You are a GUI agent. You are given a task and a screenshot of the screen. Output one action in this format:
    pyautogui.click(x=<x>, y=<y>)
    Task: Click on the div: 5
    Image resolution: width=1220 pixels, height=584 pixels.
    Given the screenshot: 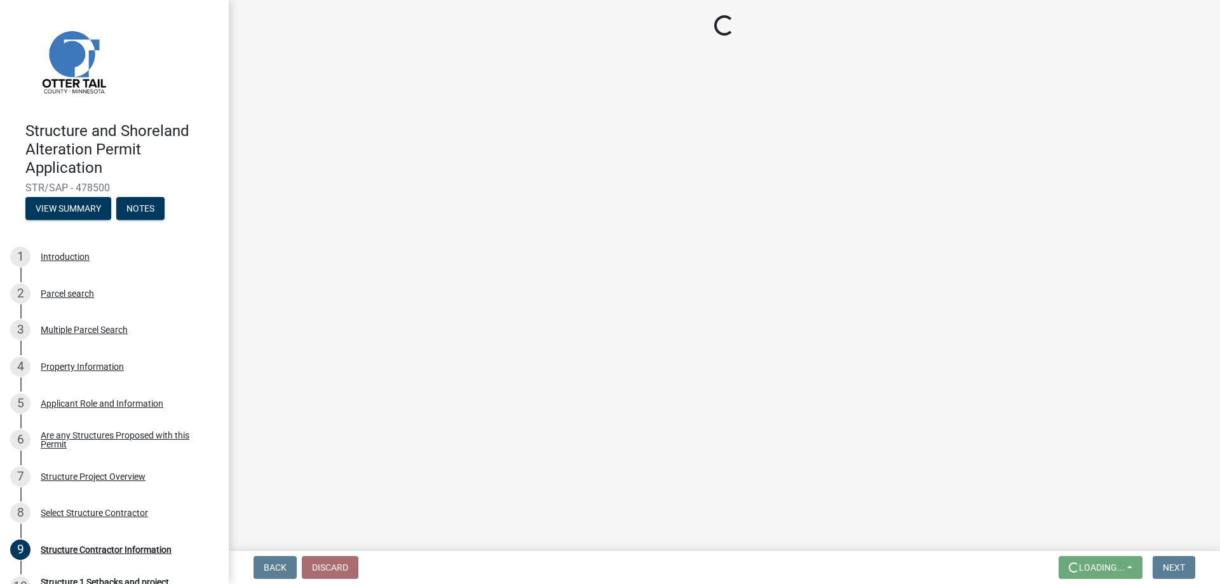 What is the action you would take?
    pyautogui.click(x=20, y=404)
    